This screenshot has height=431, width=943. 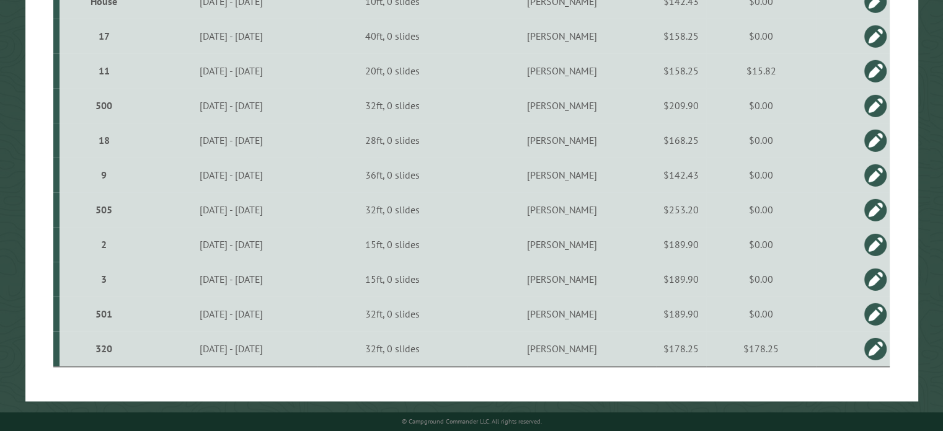 What do you see at coordinates (681, 210) in the screenshot?
I see `td: $253.20` at bounding box center [681, 210].